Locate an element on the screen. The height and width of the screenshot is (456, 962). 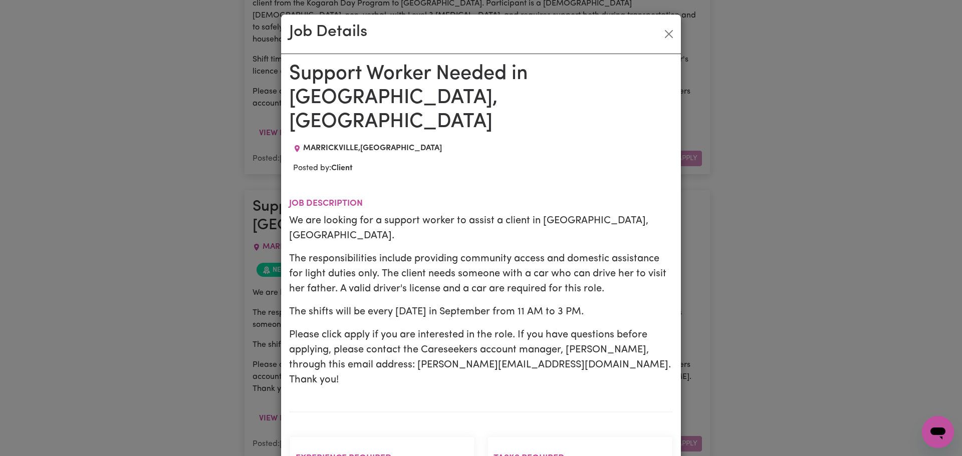
div: Job location: MARRICKVILLE, New South Wales is located at coordinates (367, 148).